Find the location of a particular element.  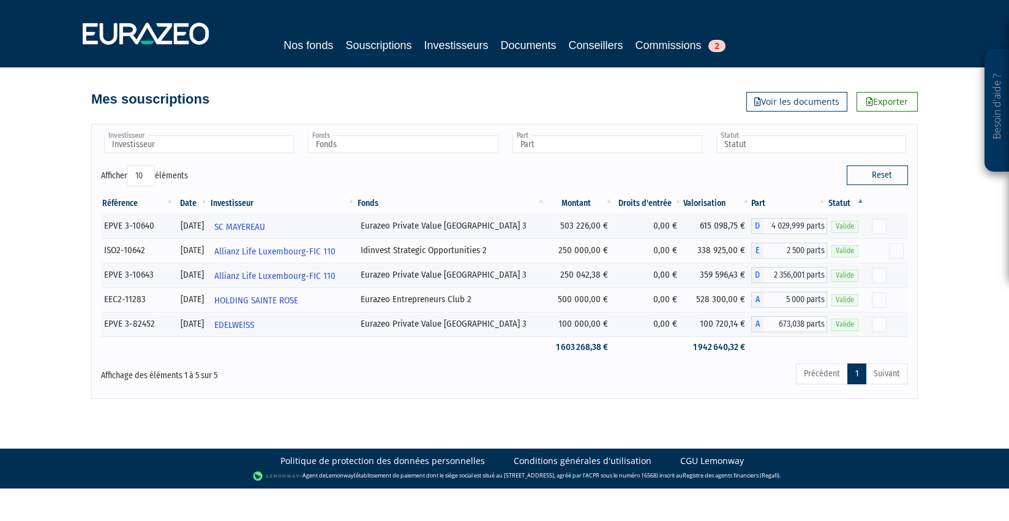

a: Souscriptions is located at coordinates (378, 46).